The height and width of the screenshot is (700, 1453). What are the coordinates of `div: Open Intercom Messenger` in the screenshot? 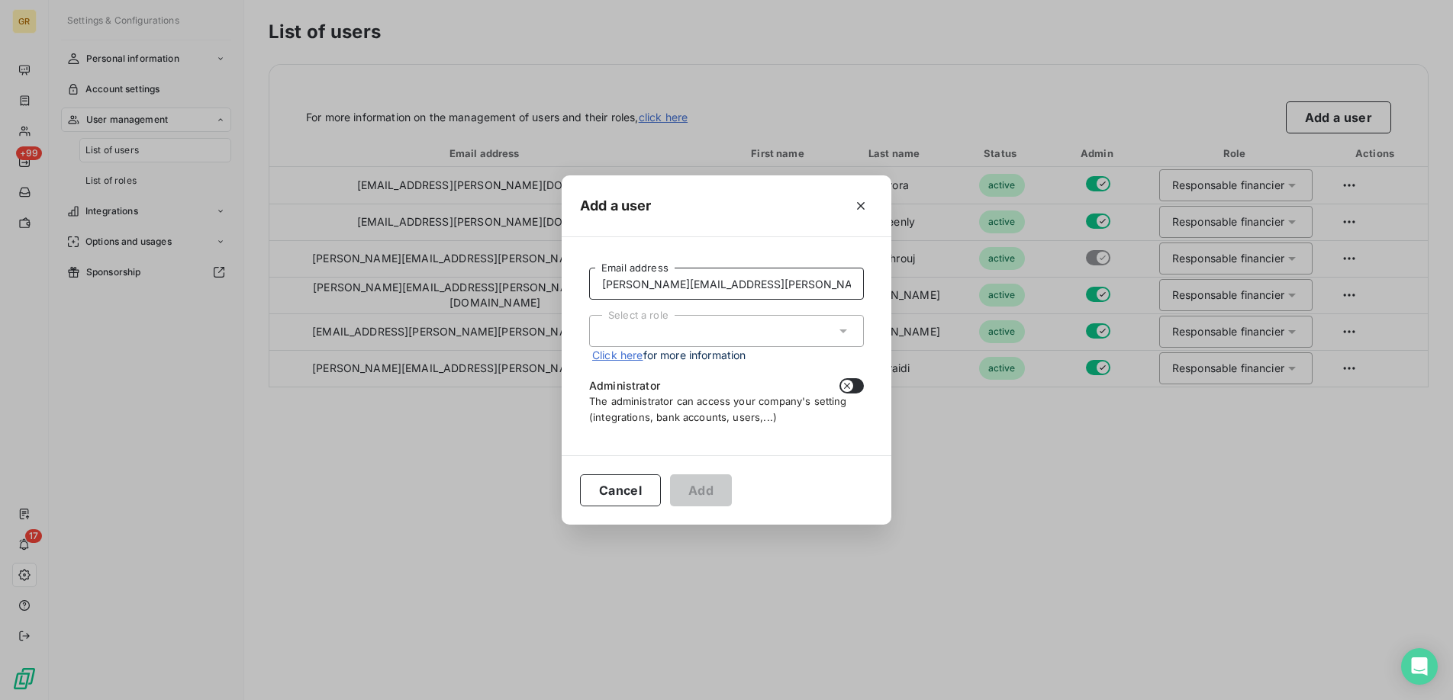 It's located at (1419, 667).